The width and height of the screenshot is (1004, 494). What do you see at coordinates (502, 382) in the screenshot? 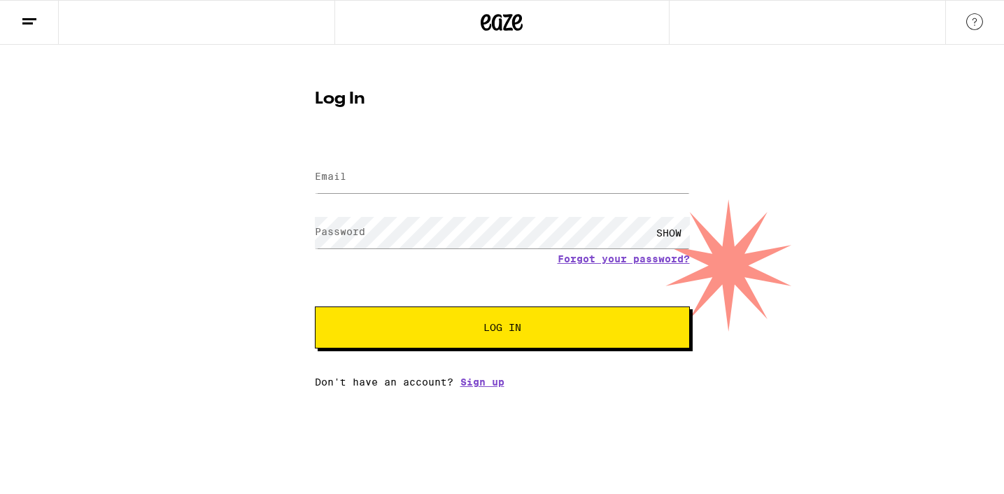
I see `div: Don't have an account?` at bounding box center [502, 382].